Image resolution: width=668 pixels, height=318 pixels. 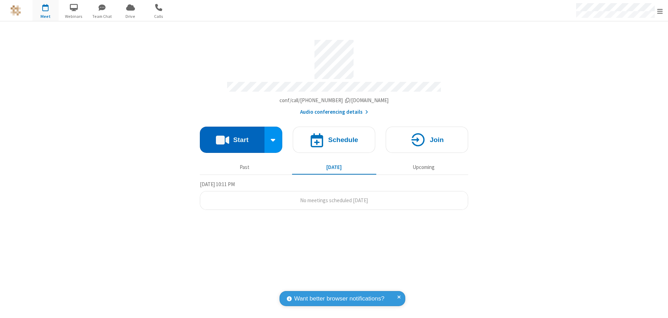 What do you see at coordinates (343, 139) in the screenshot?
I see `h4: Schedule` at bounding box center [343, 139].